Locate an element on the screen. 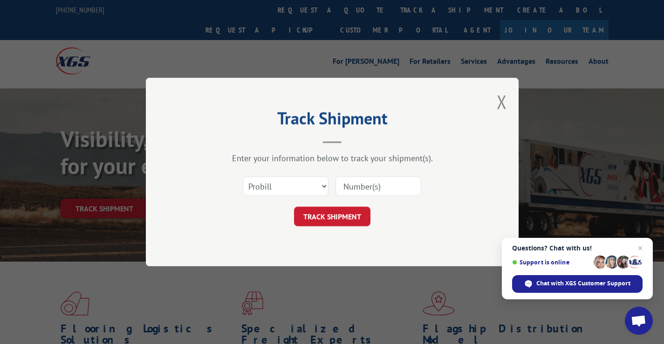 The width and height of the screenshot is (664, 344). a: Open chat is located at coordinates (639, 321).